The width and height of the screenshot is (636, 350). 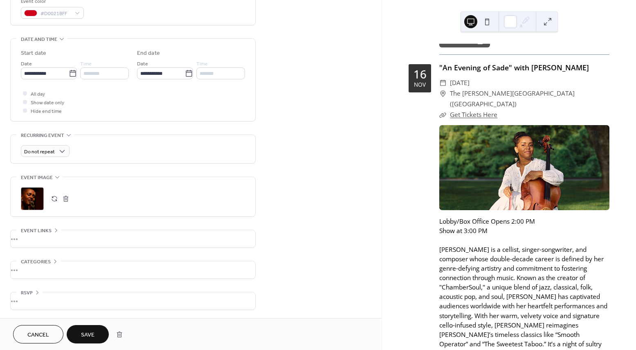 I want to click on span: Show date only, so click(x=47, y=103).